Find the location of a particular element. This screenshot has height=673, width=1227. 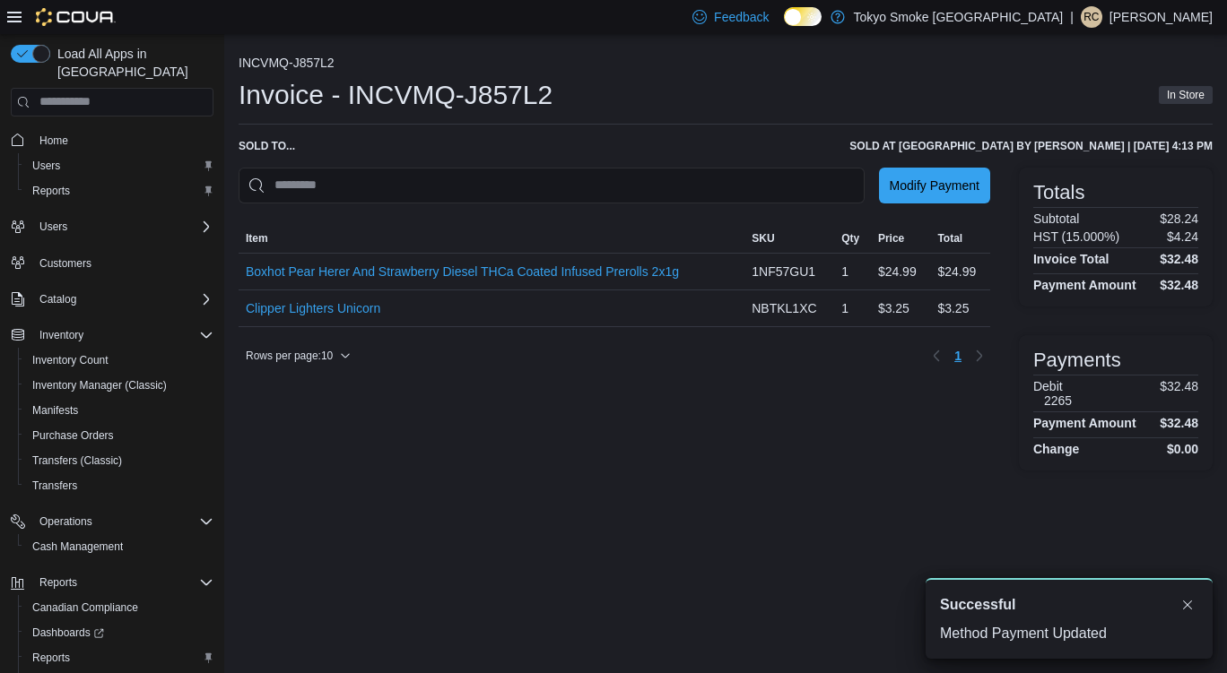

button: Home is located at coordinates (112, 140).